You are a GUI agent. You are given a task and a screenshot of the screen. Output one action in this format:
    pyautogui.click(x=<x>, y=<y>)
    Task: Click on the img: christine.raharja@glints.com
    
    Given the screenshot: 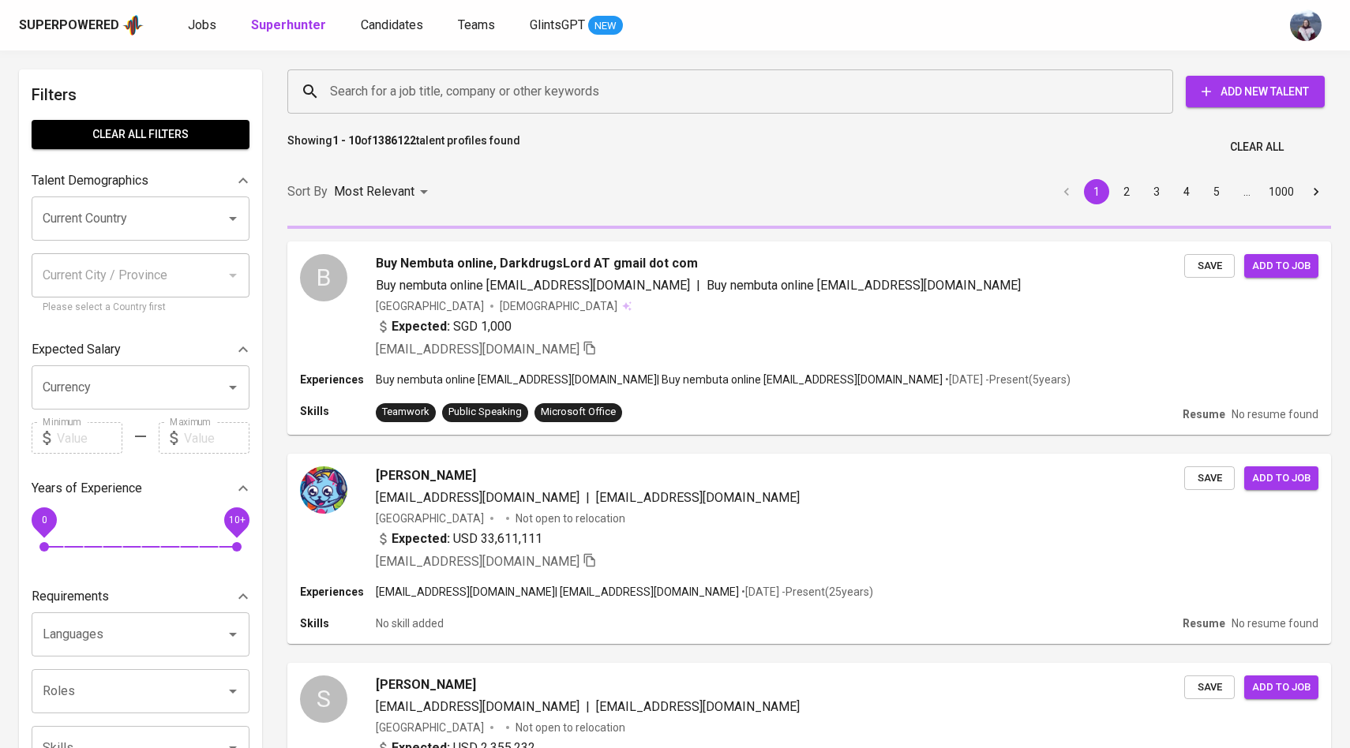 What is the action you would take?
    pyautogui.click(x=1305, y=25)
    